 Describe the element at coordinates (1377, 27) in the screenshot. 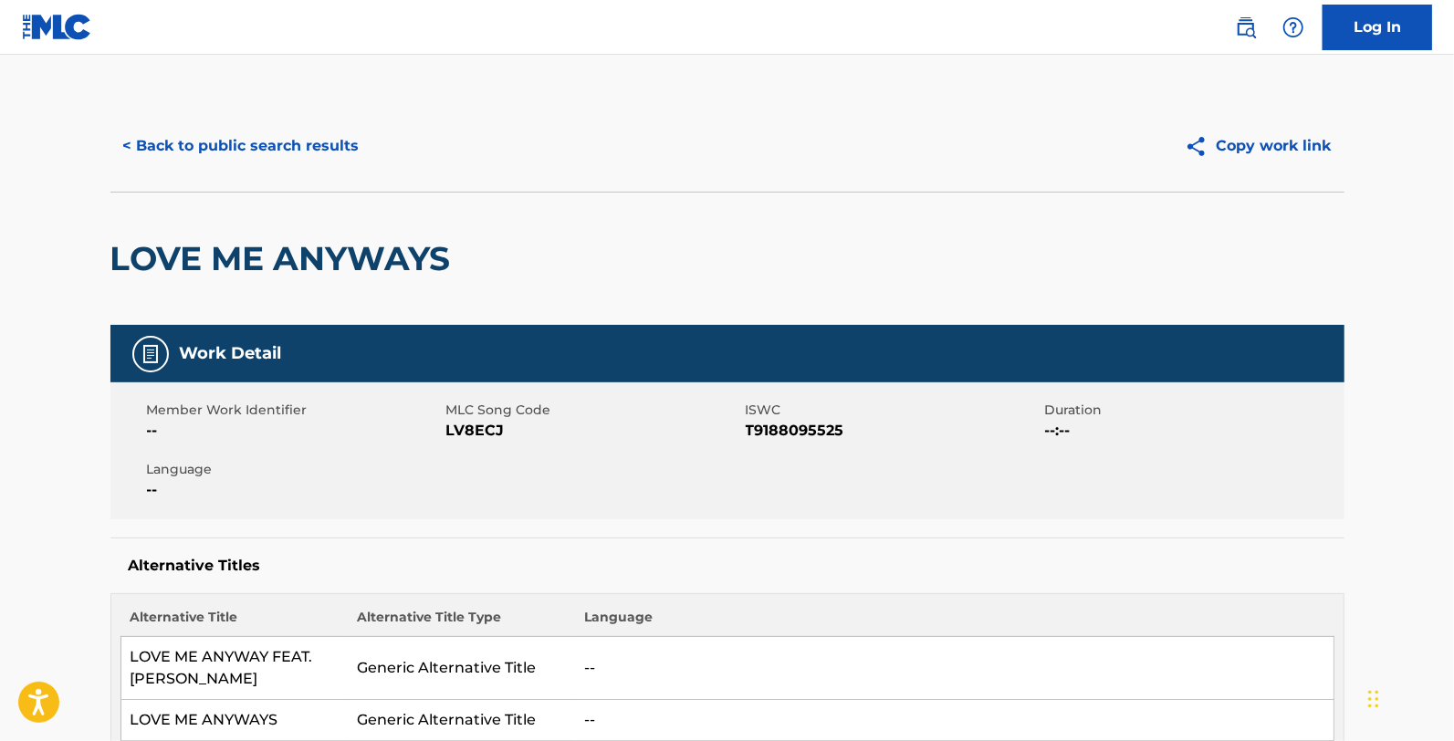

I see `a: Log In` at that location.